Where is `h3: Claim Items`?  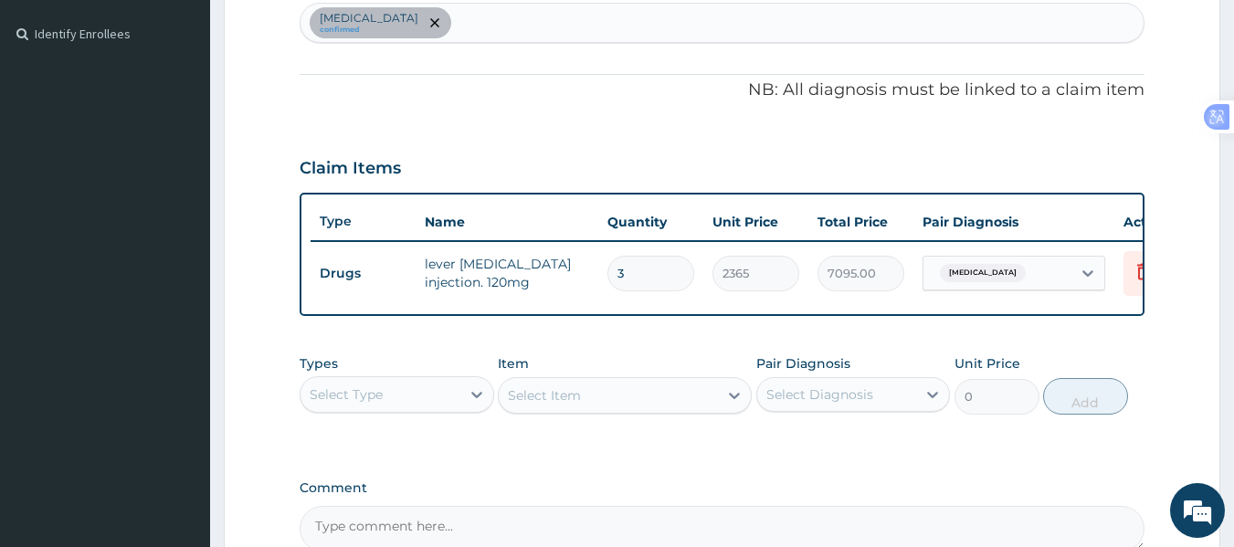
h3: Claim Items is located at coordinates (350, 169).